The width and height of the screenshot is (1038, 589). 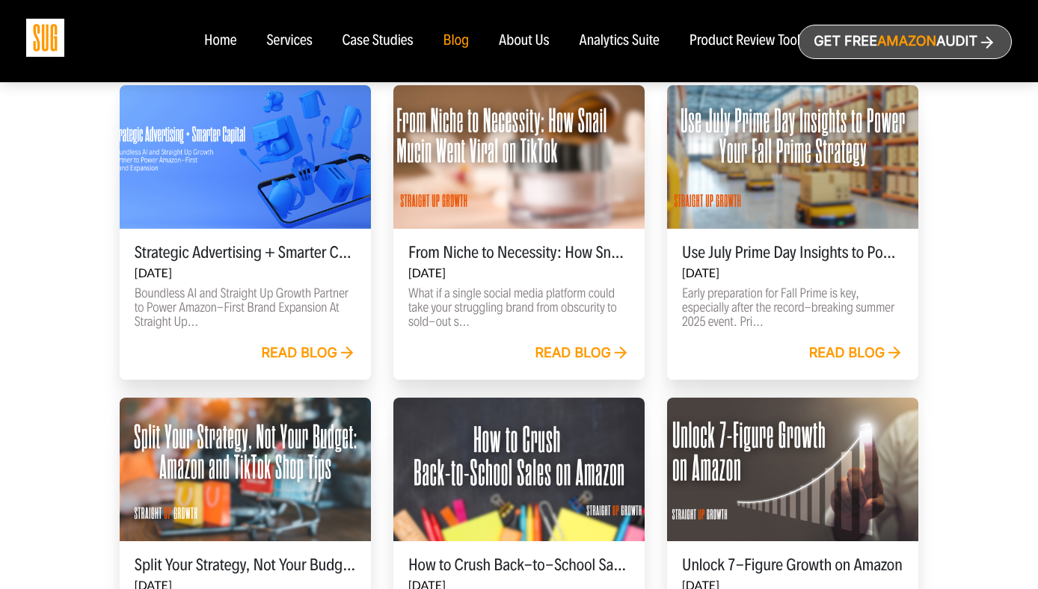 I want to click on a: Services, so click(x=289, y=41).